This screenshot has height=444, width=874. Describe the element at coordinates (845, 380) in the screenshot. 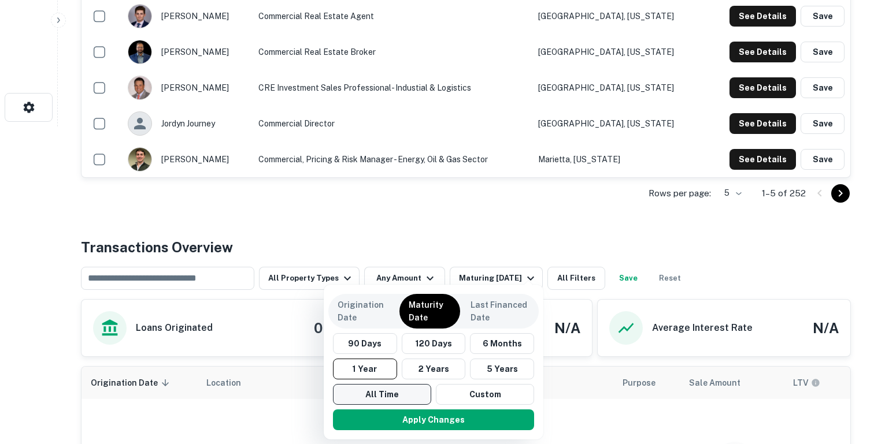

I see `div: Chat Widget` at that location.